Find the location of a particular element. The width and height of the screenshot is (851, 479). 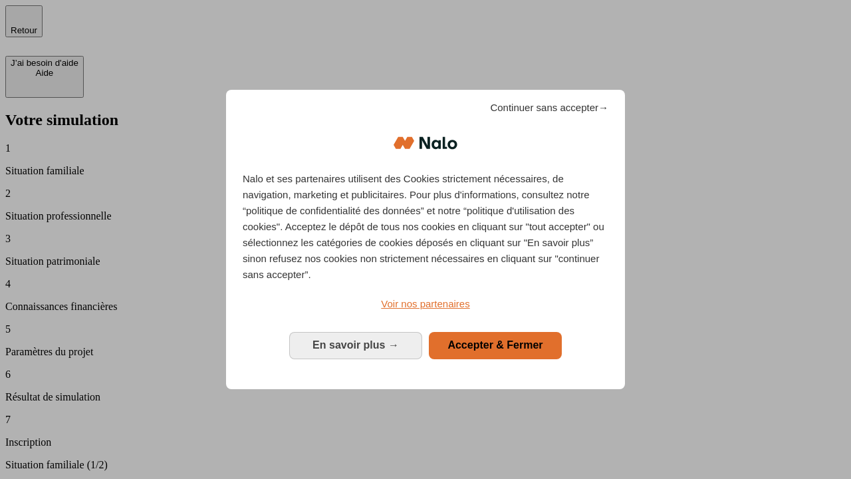

span: Voir nos partenaires is located at coordinates (425, 303).